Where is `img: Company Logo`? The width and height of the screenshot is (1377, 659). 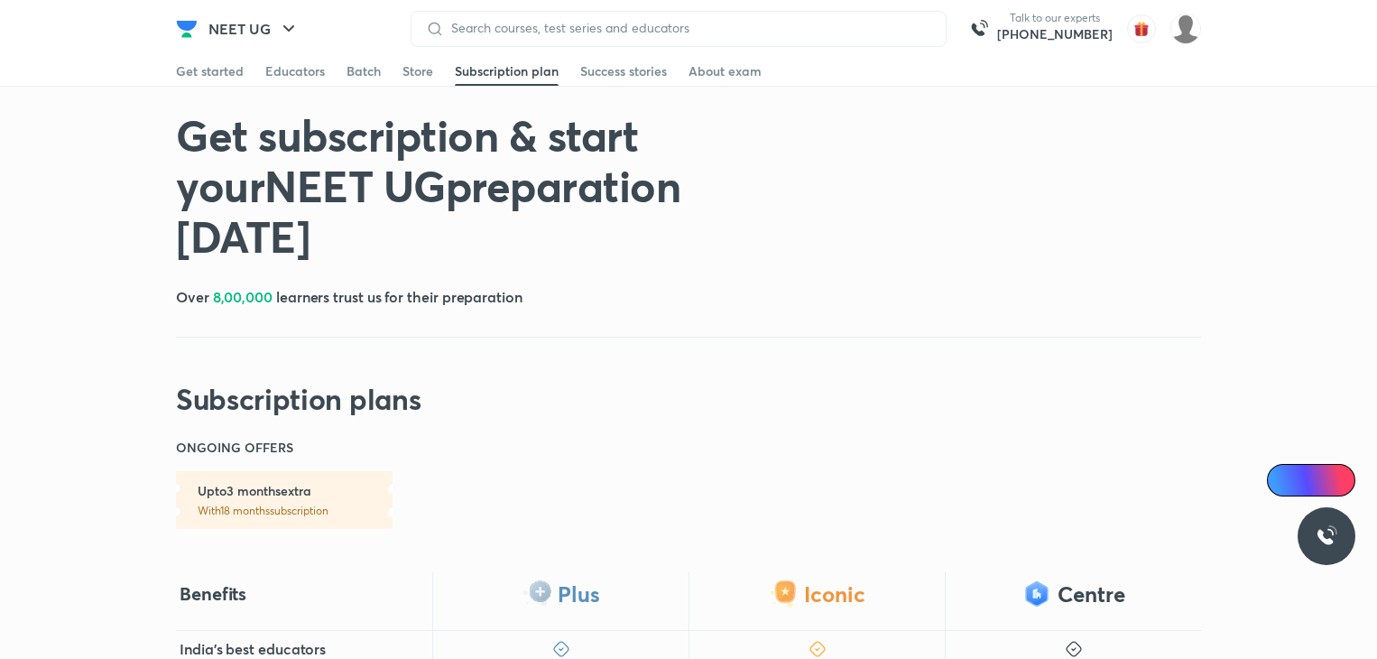
img: Company Logo is located at coordinates (187, 29).